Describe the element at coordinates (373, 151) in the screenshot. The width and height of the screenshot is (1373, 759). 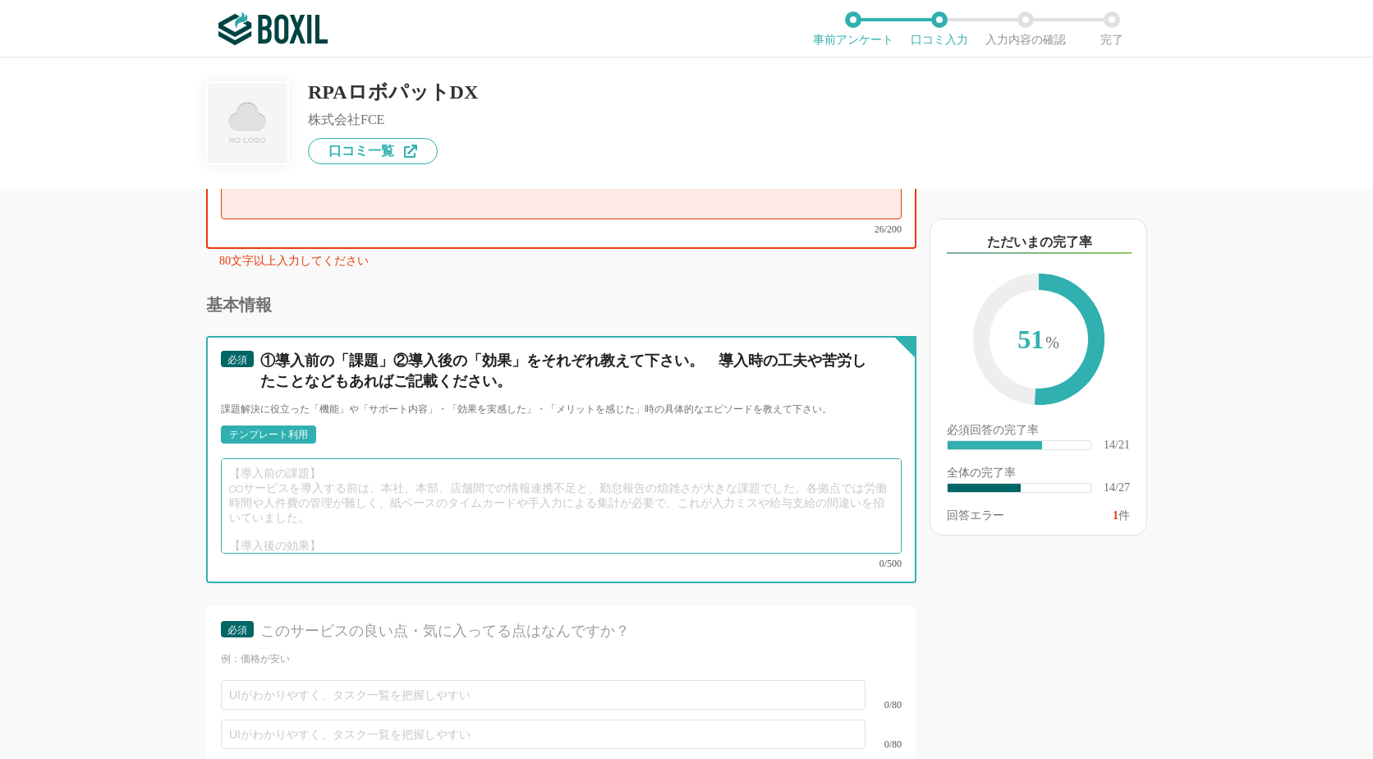
I see `a: 口コミ一覧` at that location.